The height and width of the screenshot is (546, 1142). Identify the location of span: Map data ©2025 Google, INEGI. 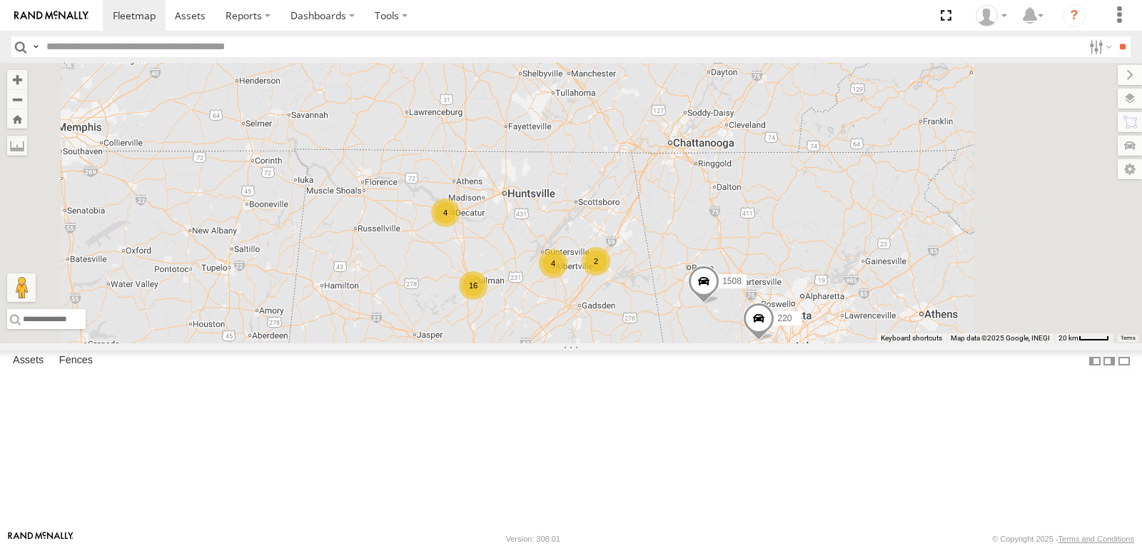
(1000, 338).